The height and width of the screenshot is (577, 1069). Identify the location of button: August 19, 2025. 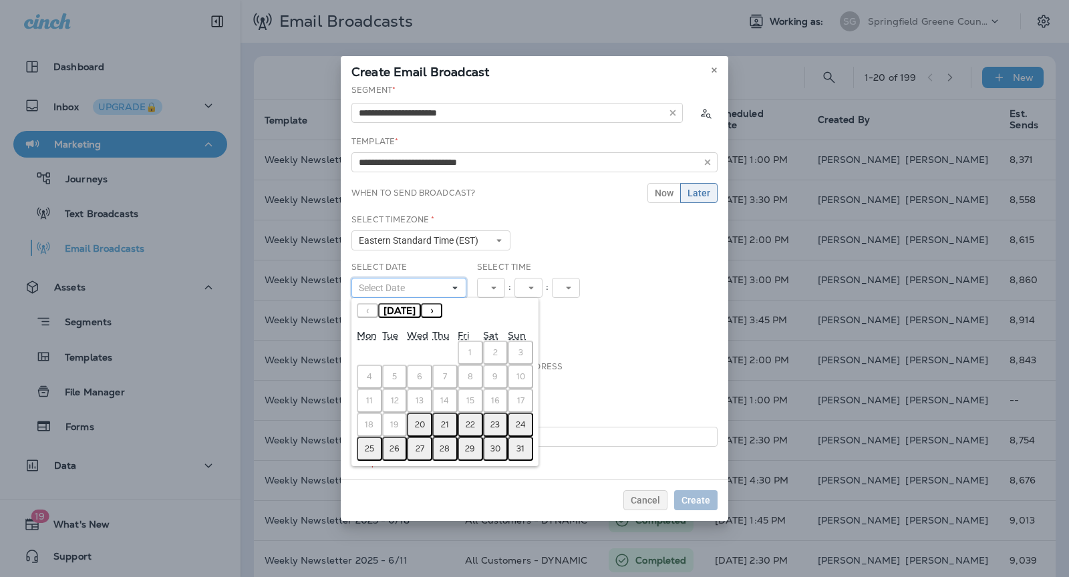
(395, 425).